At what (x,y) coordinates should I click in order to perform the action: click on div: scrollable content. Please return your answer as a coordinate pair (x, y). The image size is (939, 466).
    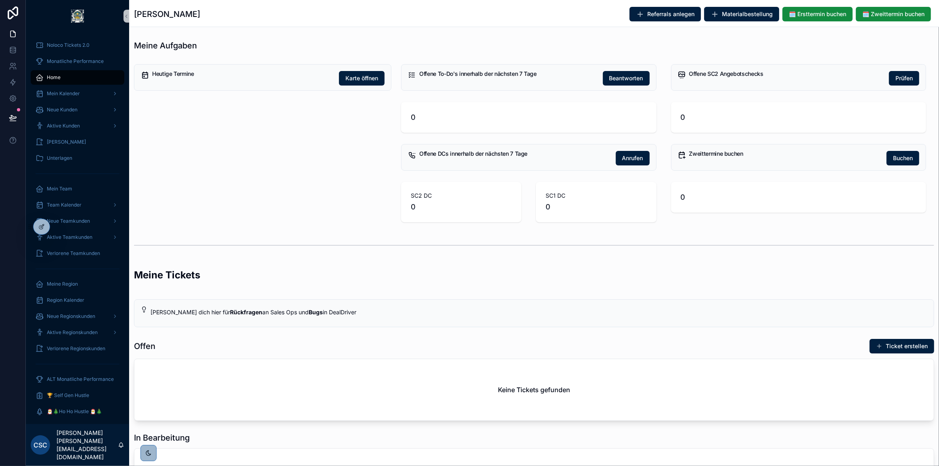
    Looking at the image, I should click on (77, 228).